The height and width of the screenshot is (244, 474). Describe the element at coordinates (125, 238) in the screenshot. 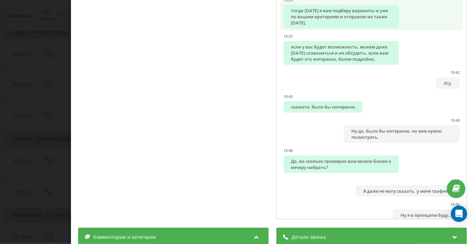

I see `span: Комментарии и категории` at that location.